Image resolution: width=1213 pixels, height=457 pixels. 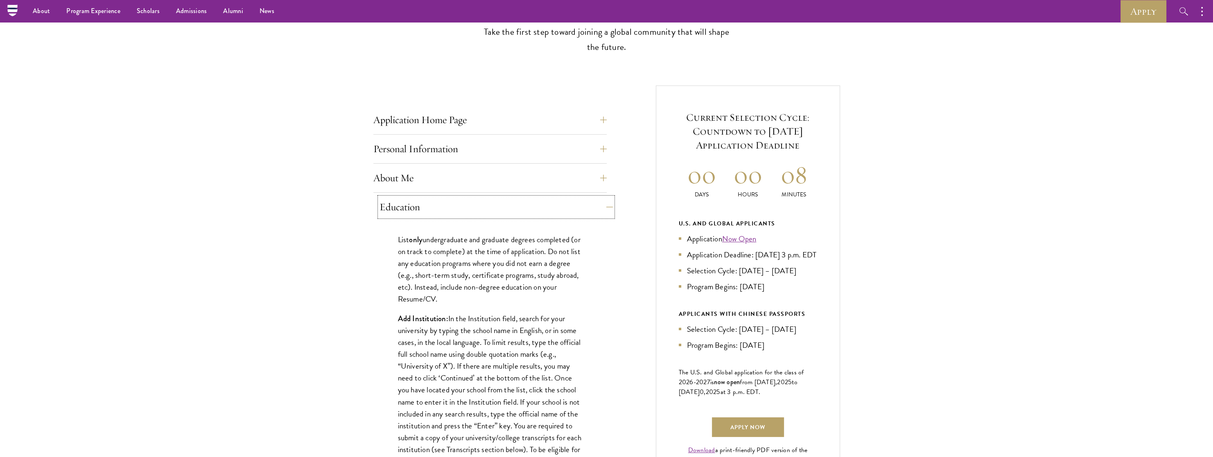 What do you see at coordinates (700, 382) in the screenshot?
I see `span: -202` at bounding box center [700, 382].